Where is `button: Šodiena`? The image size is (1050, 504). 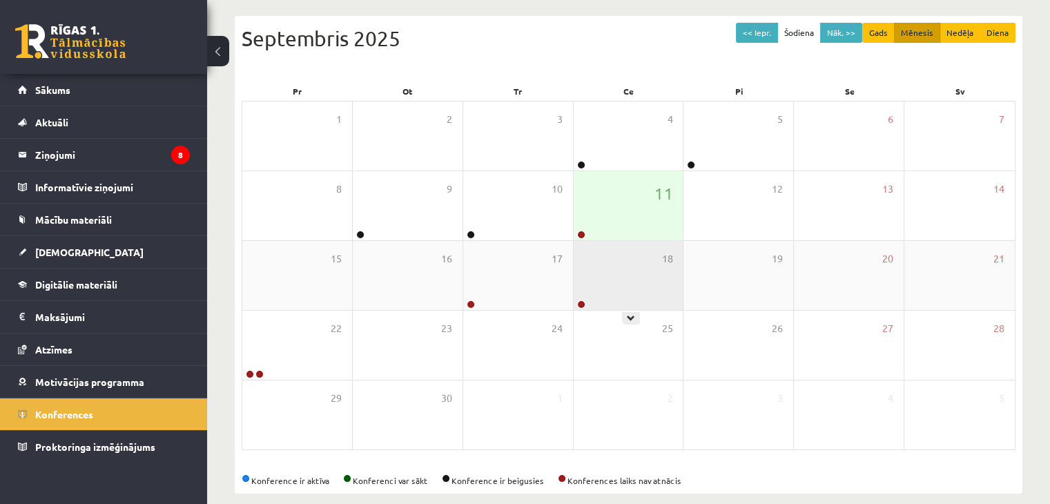 button: Šodiena is located at coordinates (799, 32).